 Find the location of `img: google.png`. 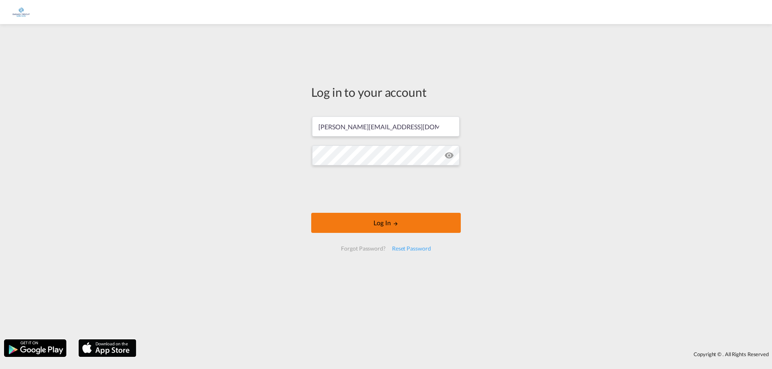

img: google.png is located at coordinates (35, 349).